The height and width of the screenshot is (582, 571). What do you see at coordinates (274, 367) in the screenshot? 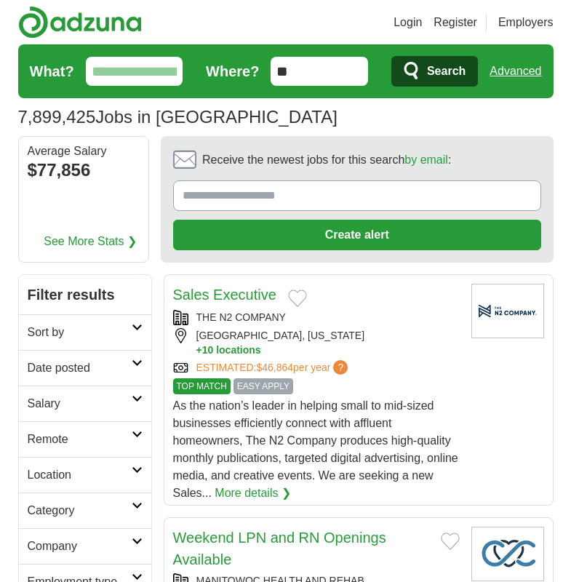
I see `span: $46,864` at bounding box center [274, 367].